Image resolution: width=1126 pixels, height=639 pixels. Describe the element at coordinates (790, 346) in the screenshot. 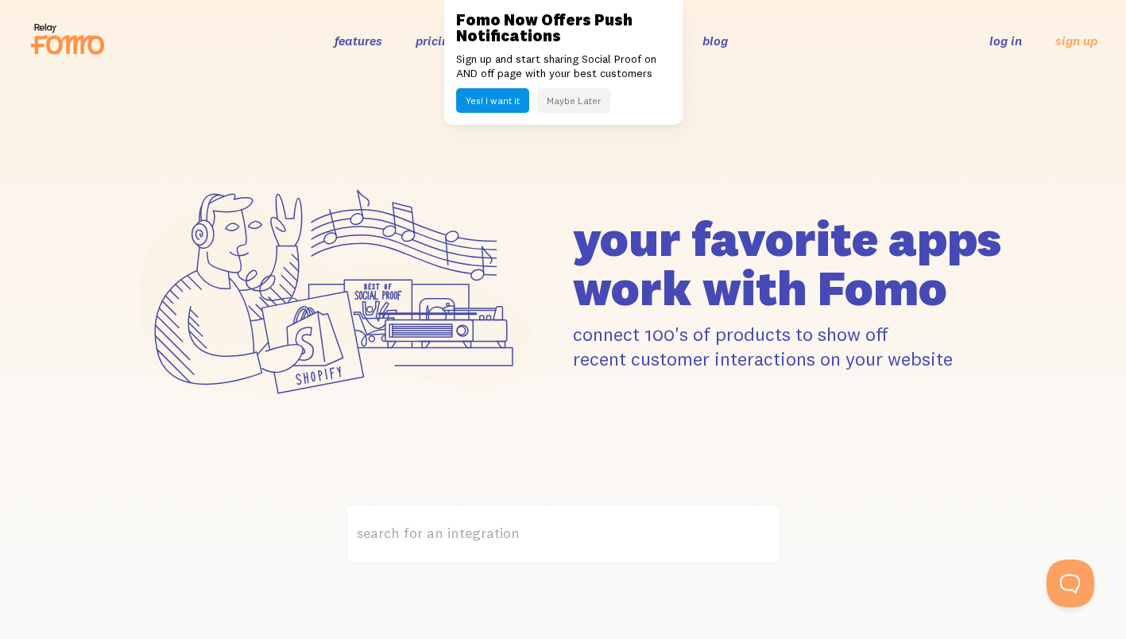

I see `p: connect 100's of products to show off recent customer interactions on your website` at that location.